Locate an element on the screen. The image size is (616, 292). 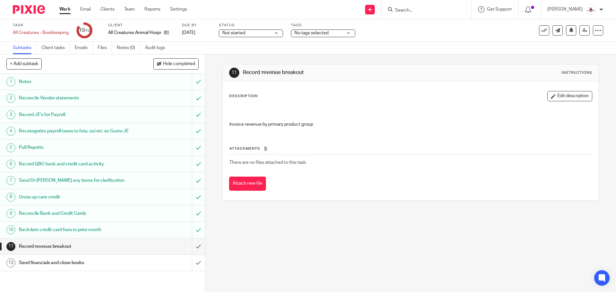
label: Task is located at coordinates (41, 25).